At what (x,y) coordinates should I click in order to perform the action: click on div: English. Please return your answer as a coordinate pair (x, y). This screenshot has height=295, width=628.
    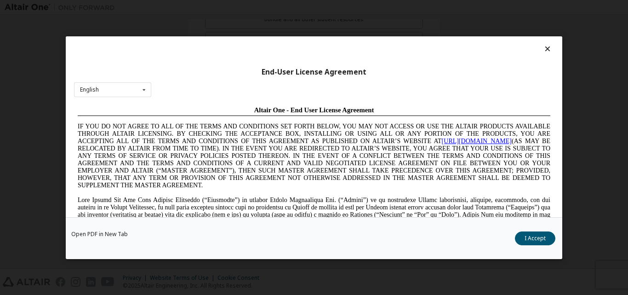
    Looking at the image, I should click on (89, 90).